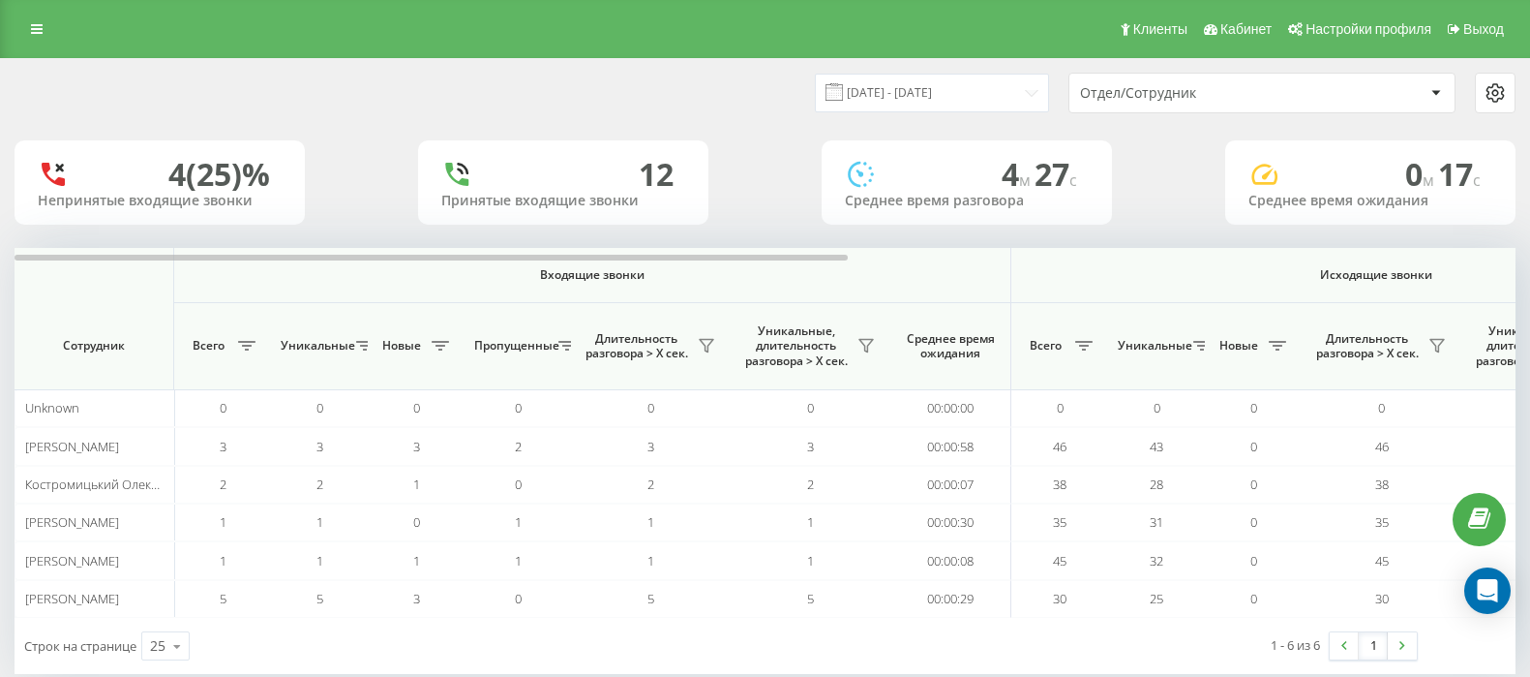 The width and height of the screenshot is (1530, 677). What do you see at coordinates (796, 346) in the screenshot?
I see `span: Уникальные, длительность разговора > Х сек.` at bounding box center [796, 346].